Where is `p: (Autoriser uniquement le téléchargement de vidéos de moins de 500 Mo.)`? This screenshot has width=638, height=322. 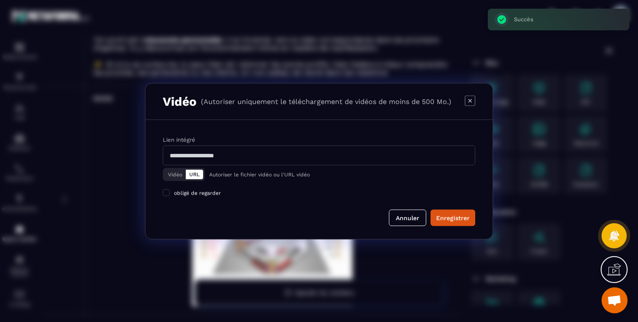 p: (Autoriser uniquement le téléchargement de vidéos de moins de 500 Mo.) is located at coordinates (326, 101).